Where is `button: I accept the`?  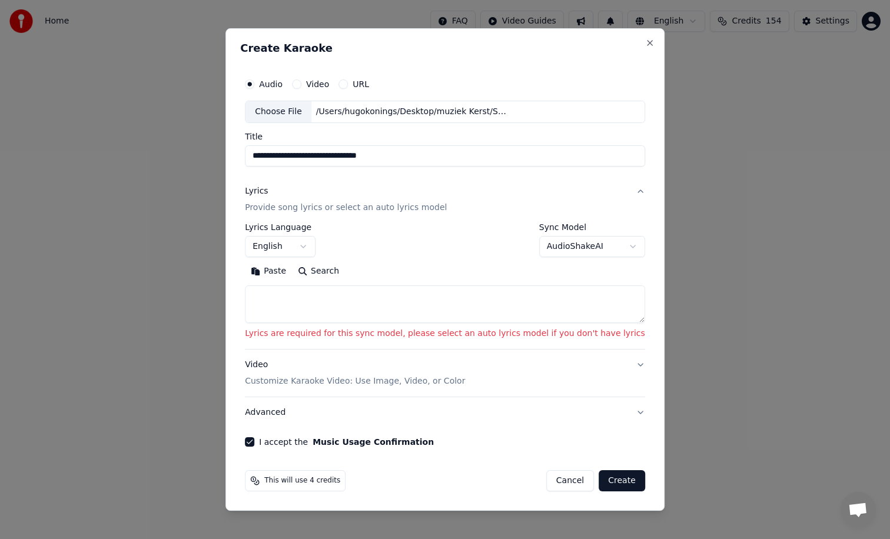 button: I accept the is located at coordinates (373, 442).